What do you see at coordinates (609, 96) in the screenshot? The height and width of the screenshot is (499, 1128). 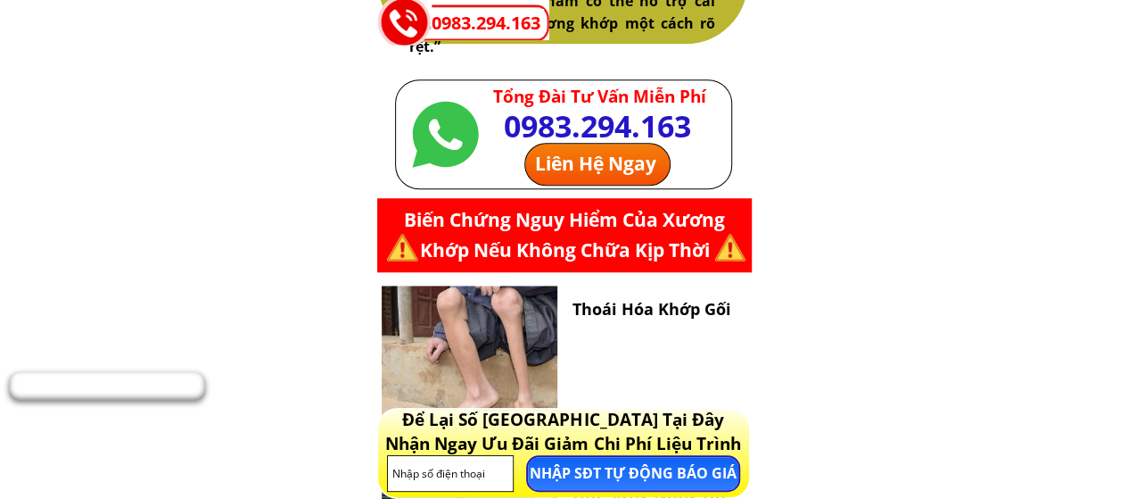 I see `h3: Tổng Đài Tư Vấn Miễn Phí` at bounding box center [609, 96].